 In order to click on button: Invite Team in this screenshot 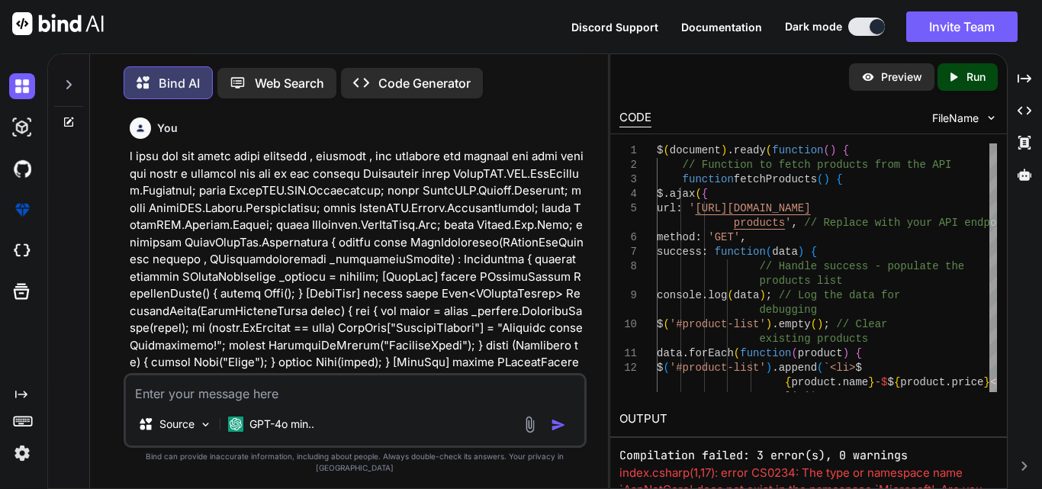, I will do `click(962, 27)`.